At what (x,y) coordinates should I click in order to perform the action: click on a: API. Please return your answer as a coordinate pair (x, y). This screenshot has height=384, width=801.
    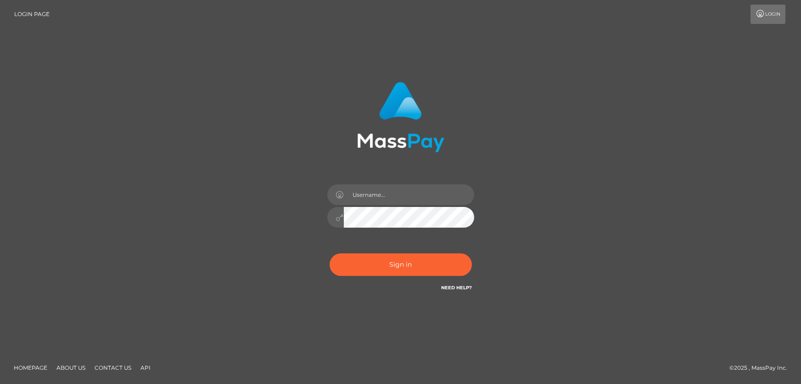
    Looking at the image, I should click on (146, 367).